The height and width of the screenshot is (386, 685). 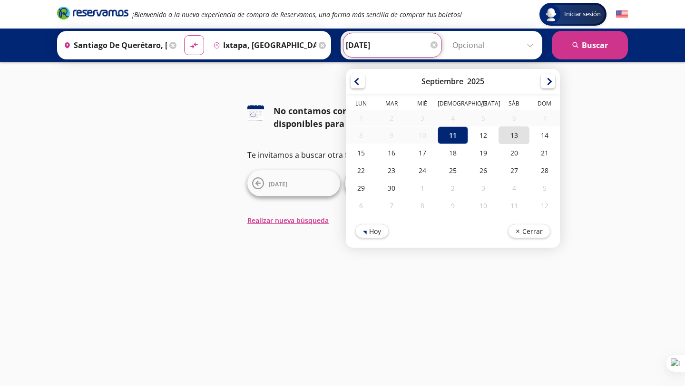 I want to click on button: Hoy, so click(x=372, y=231).